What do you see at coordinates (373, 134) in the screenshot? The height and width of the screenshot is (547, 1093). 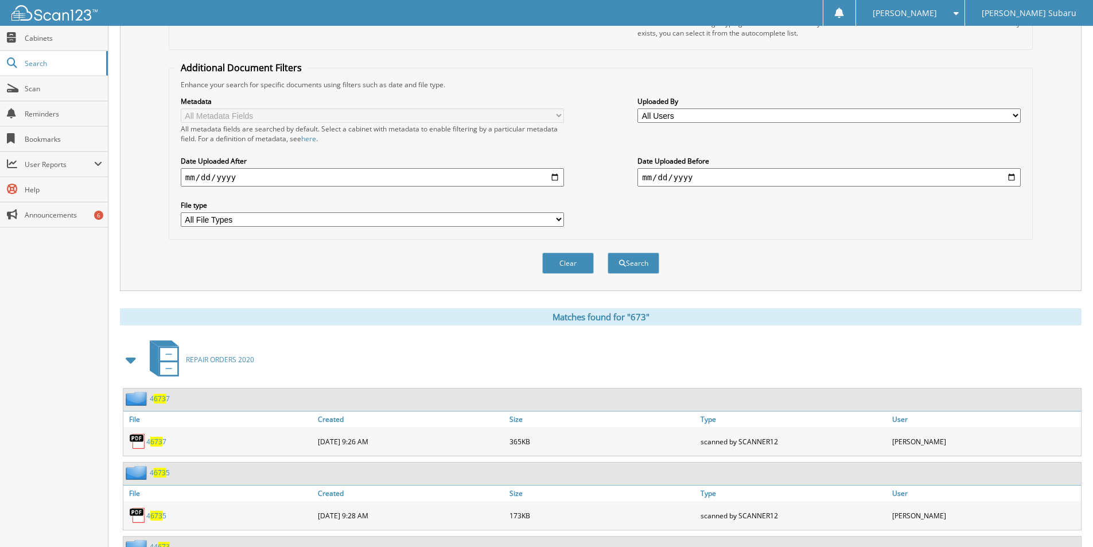 I see `div: All metadata fields are searched by default. Select a cabinet with metadata to enable filtering b...` at bounding box center [373, 134].